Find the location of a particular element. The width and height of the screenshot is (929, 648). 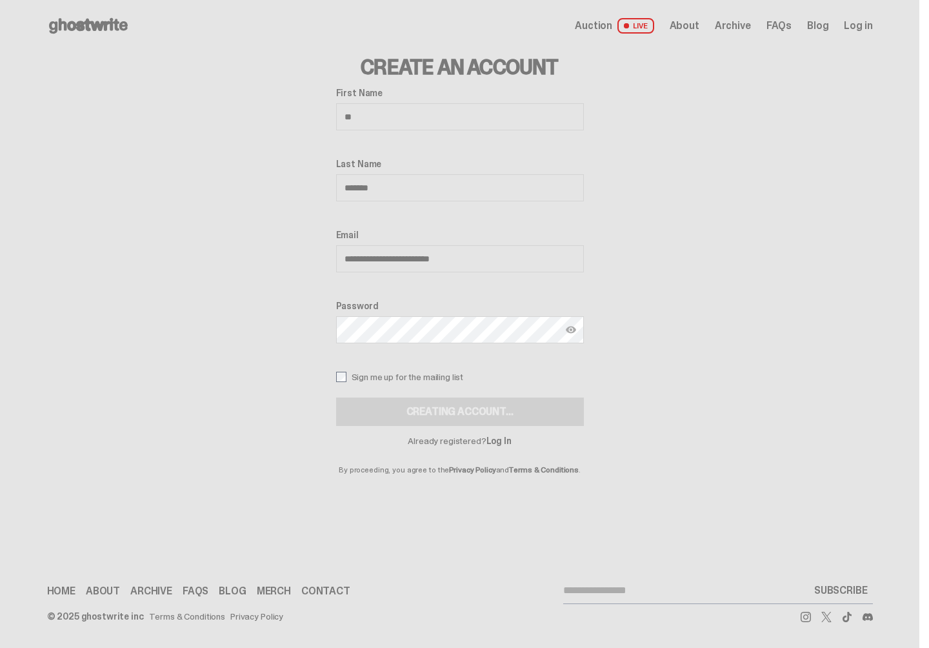

a: Contact is located at coordinates (326, 591).